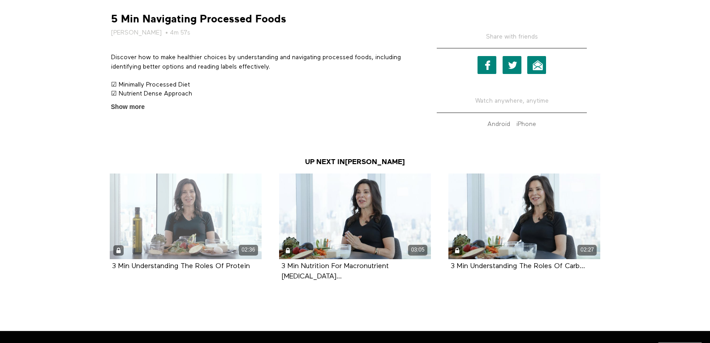 The width and height of the screenshot is (710, 343). Describe the element at coordinates (518, 266) in the screenshot. I see `strong: 3 Min Understanding The Roles Of Carb...` at that location.